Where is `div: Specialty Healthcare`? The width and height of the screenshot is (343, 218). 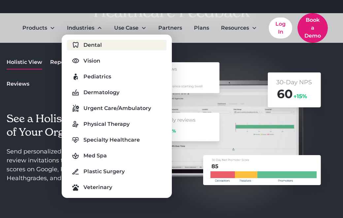 div: Specialty Healthcare is located at coordinates (111, 140).